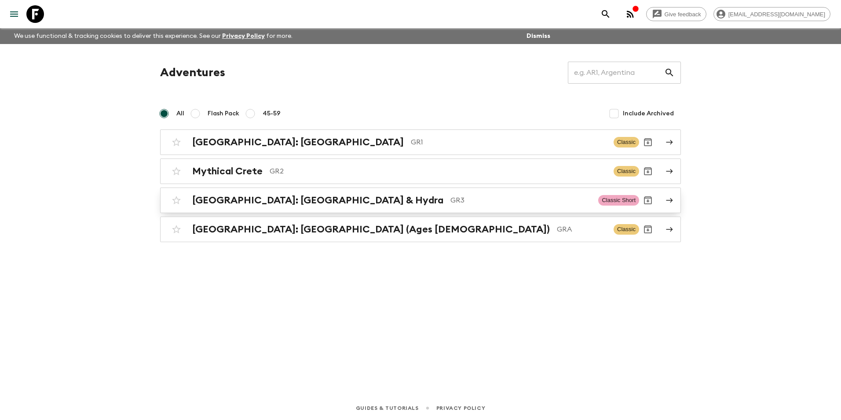  What do you see at coordinates (683, 14) in the screenshot?
I see `span: Give feedback` at bounding box center [683, 14].